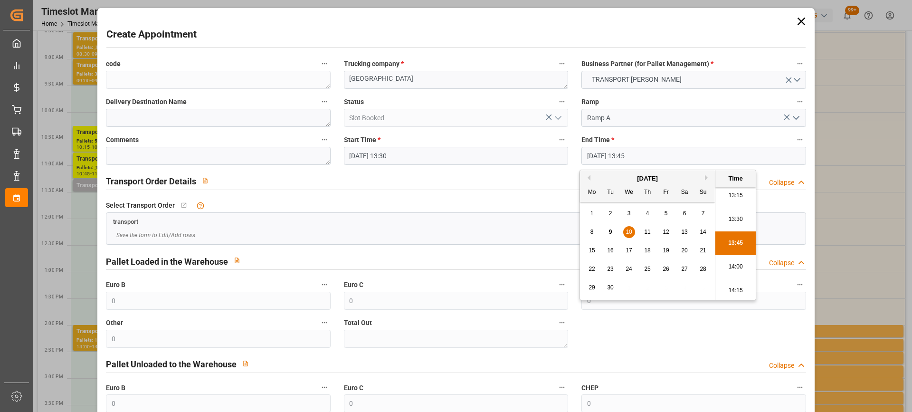 The width and height of the screenshot is (912, 412). I want to click on span: 10, so click(628, 232).